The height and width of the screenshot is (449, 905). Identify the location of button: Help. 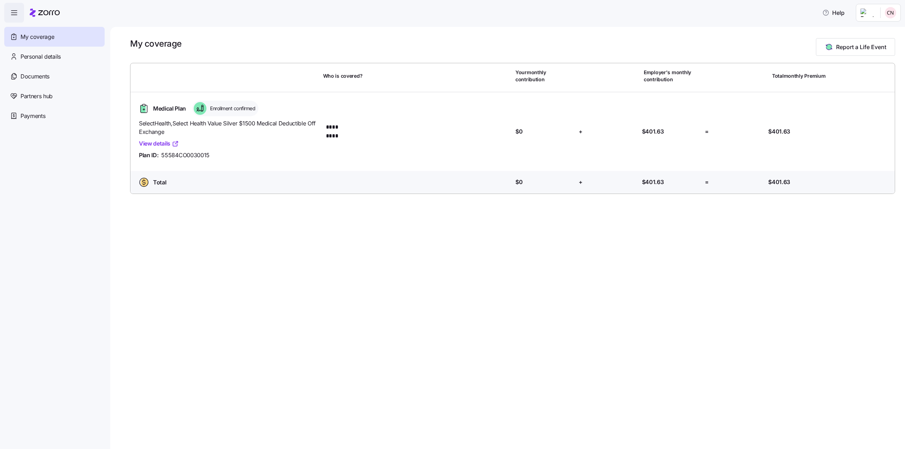
(833, 13).